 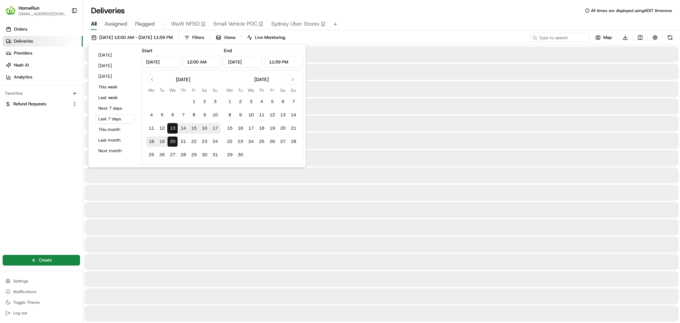 What do you see at coordinates (66, 67) in the screenshot?
I see `div: Start new chat` at bounding box center [66, 67].